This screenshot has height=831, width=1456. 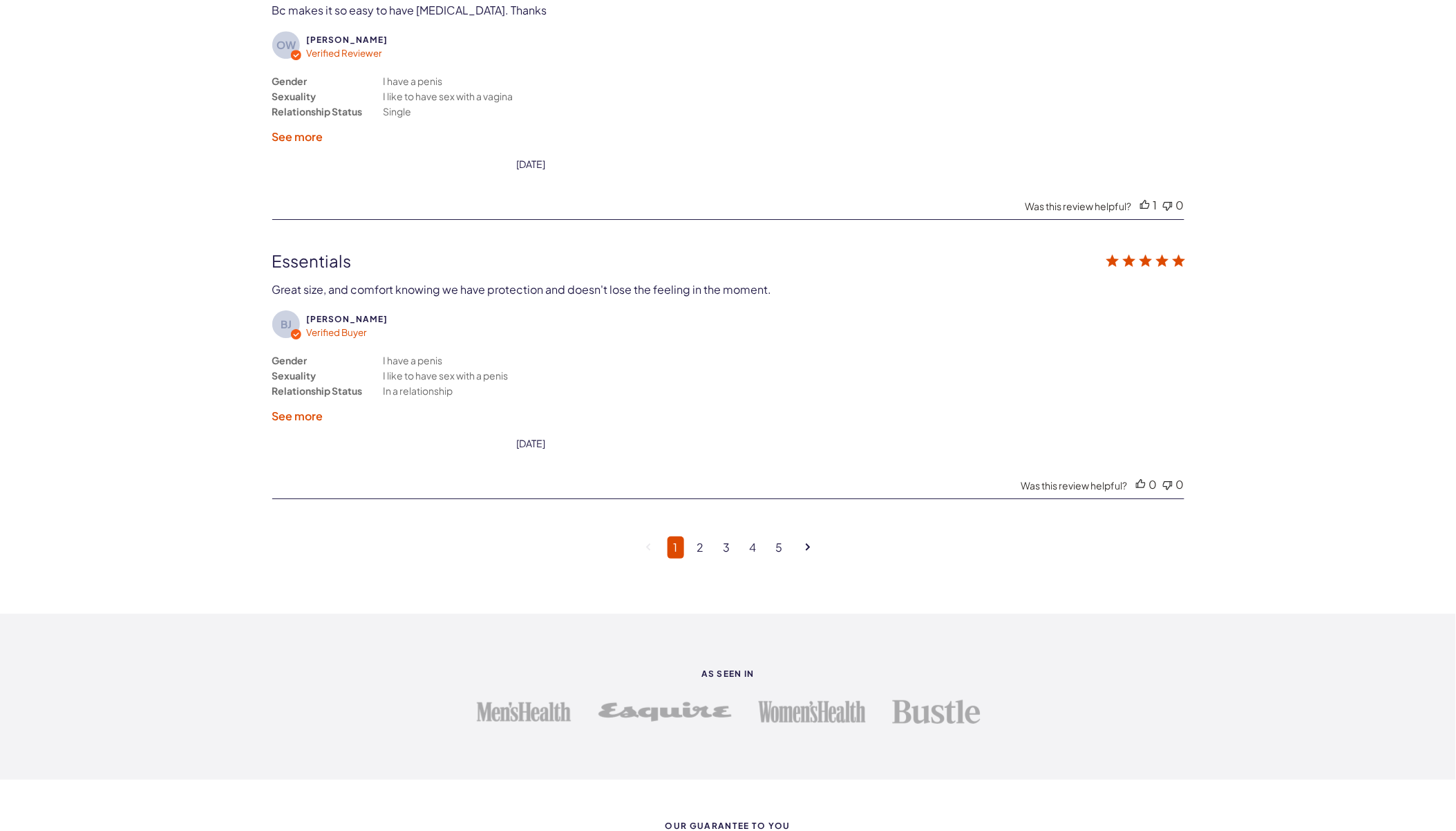 I want to click on div: 1, so click(x=1155, y=205).